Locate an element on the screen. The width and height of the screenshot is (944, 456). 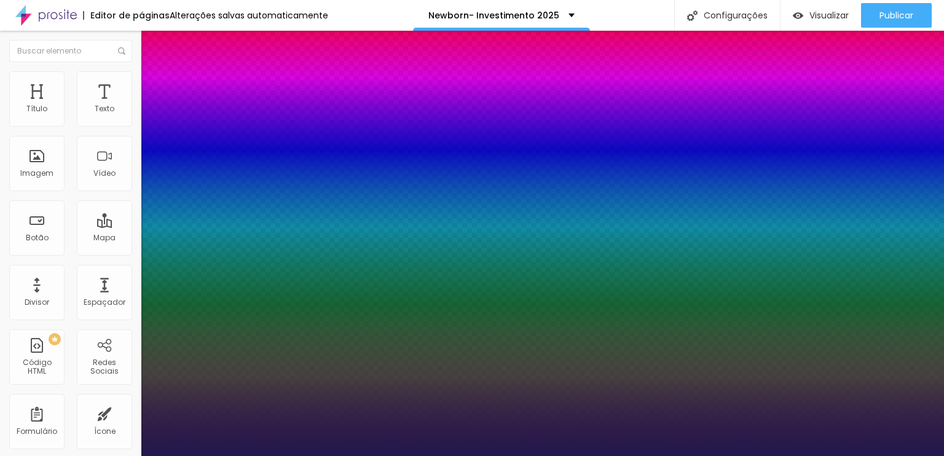
span: Visualizar is located at coordinates (829, 15).